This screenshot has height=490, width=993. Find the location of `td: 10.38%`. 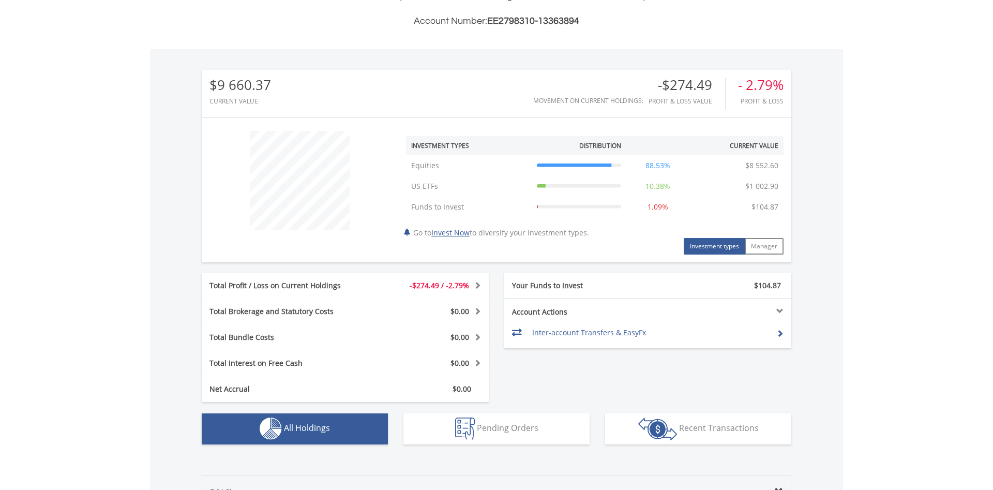

td: 10.38% is located at coordinates (658, 186).